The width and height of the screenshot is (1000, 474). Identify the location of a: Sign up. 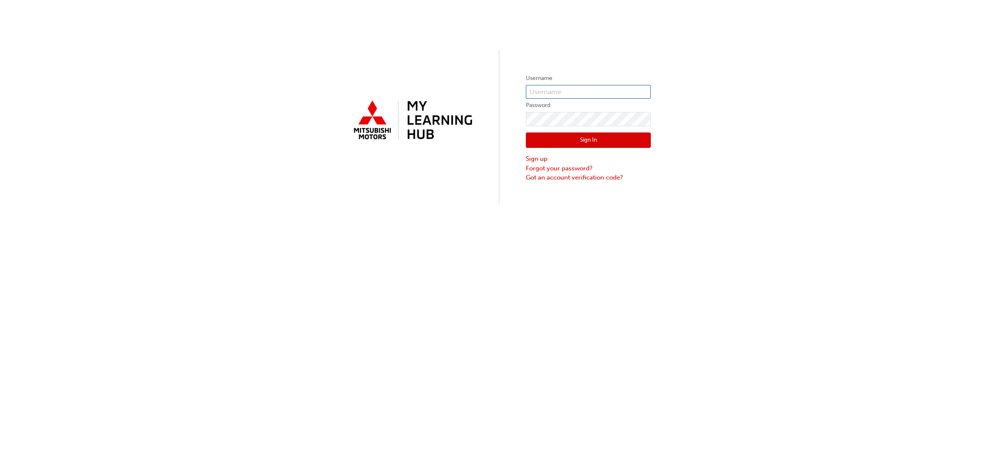
(588, 159).